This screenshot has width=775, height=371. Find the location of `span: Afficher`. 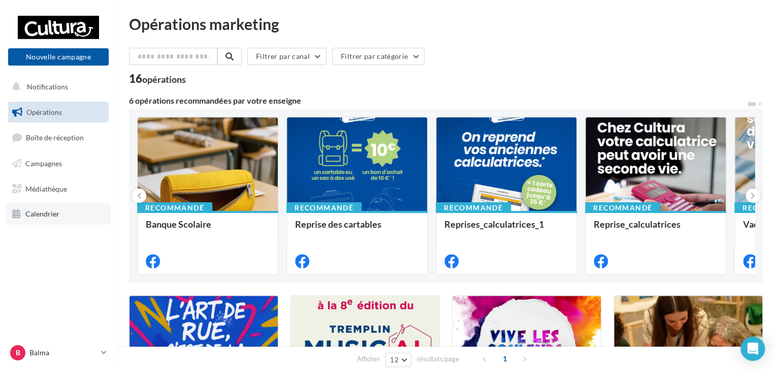

span: Afficher is located at coordinates (368, 359).